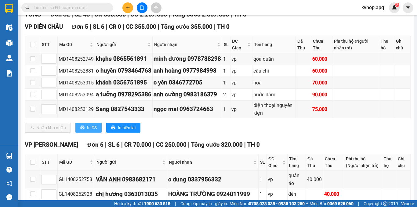  I want to click on td: MD1408252749, so click(76, 59).